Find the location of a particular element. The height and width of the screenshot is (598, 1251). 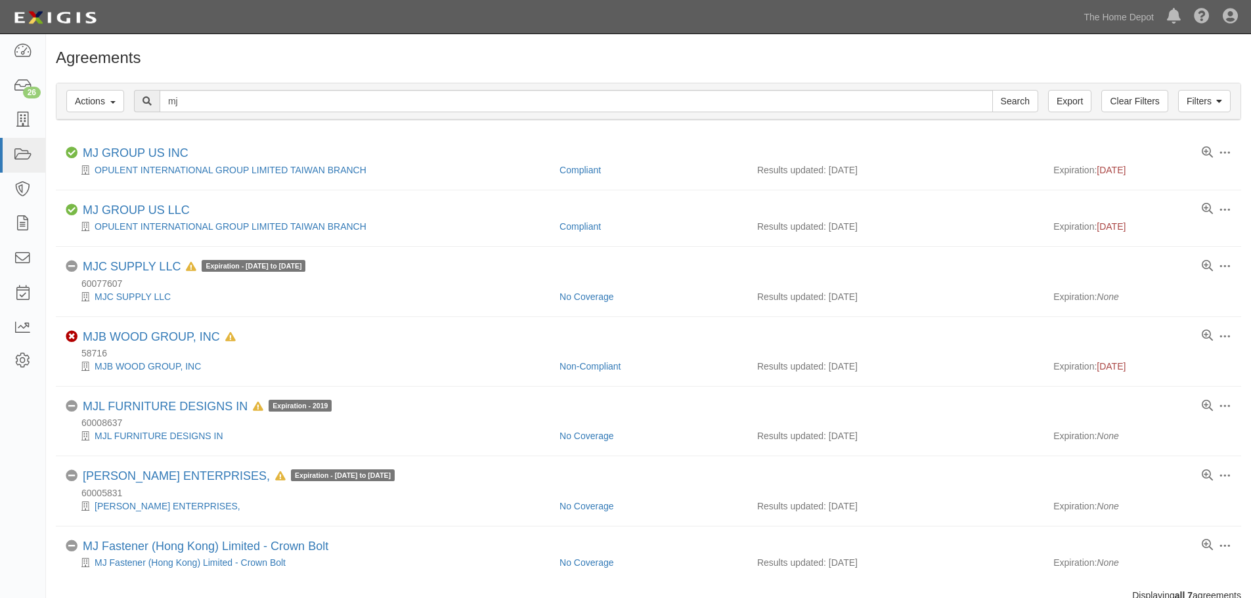

i: In Default since 04/22/2024 is located at coordinates (230, 337).